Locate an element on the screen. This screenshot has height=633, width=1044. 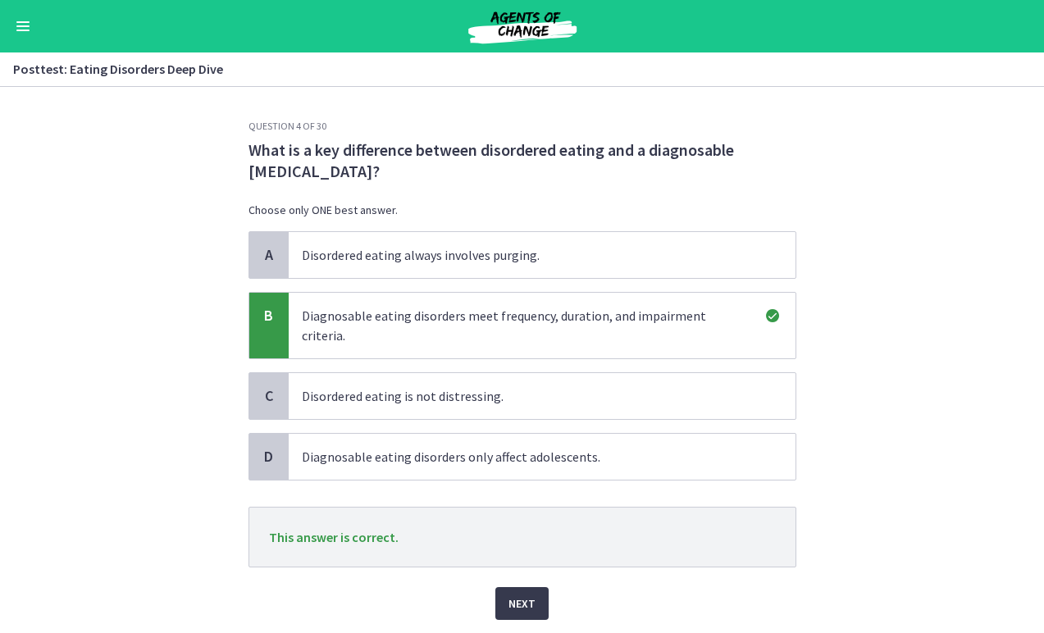
span: Diagnosable eating disorders meet frequency, duration, and impairment criteria. is located at coordinates (542, 326).